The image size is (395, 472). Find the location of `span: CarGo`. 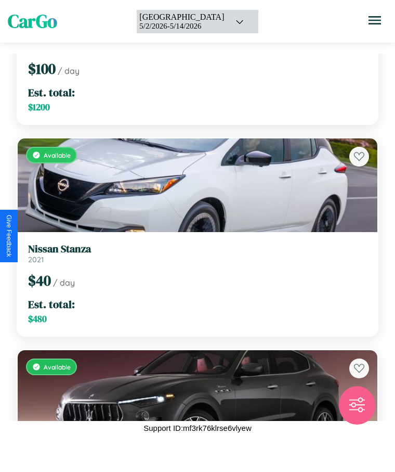

span: CarGo is located at coordinates (32, 21).